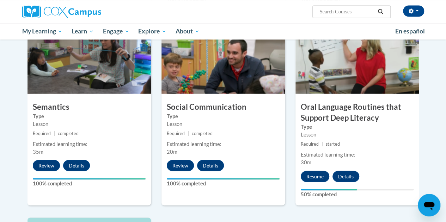  What do you see at coordinates (410, 31) in the screenshot?
I see `a: En español` at bounding box center [410, 31].